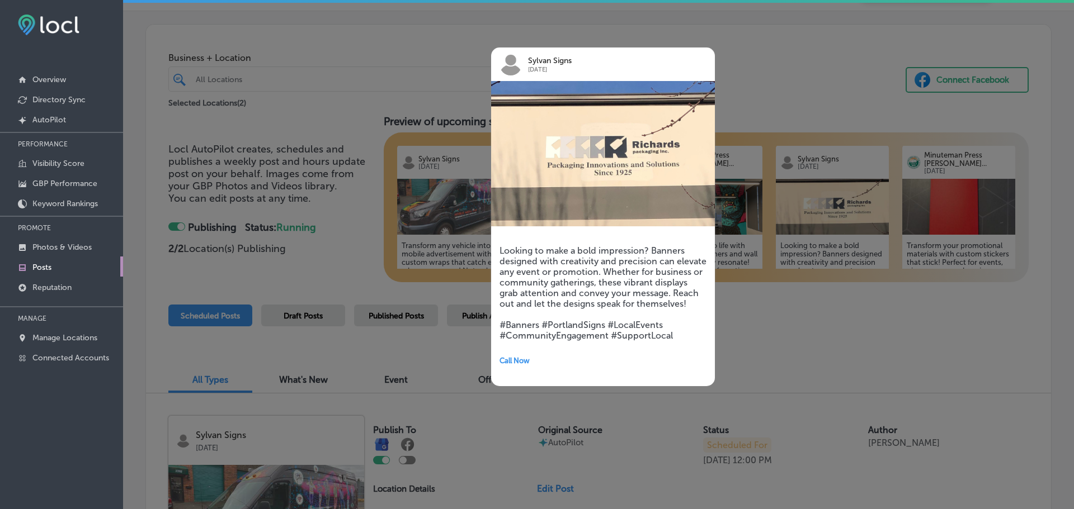  Describe the element at coordinates (58, 163) in the screenshot. I see `p: Visibility Score` at that location.